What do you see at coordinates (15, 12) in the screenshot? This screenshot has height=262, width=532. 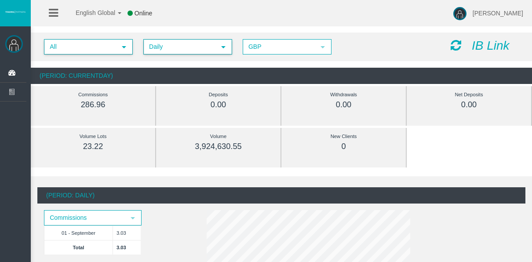 I see `img: logo.svg` at bounding box center [15, 12].